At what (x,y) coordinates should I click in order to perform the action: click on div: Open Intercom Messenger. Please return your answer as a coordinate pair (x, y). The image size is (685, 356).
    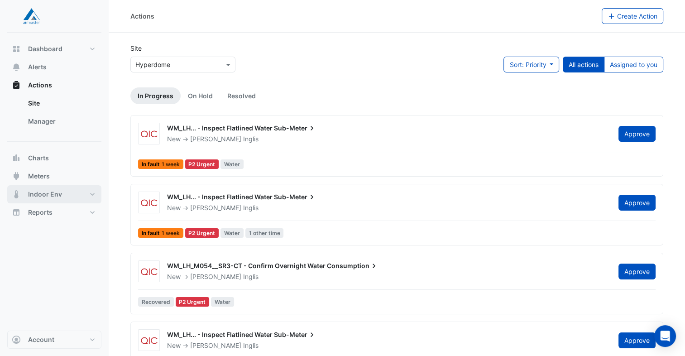
    Looking at the image, I should click on (665, 336).